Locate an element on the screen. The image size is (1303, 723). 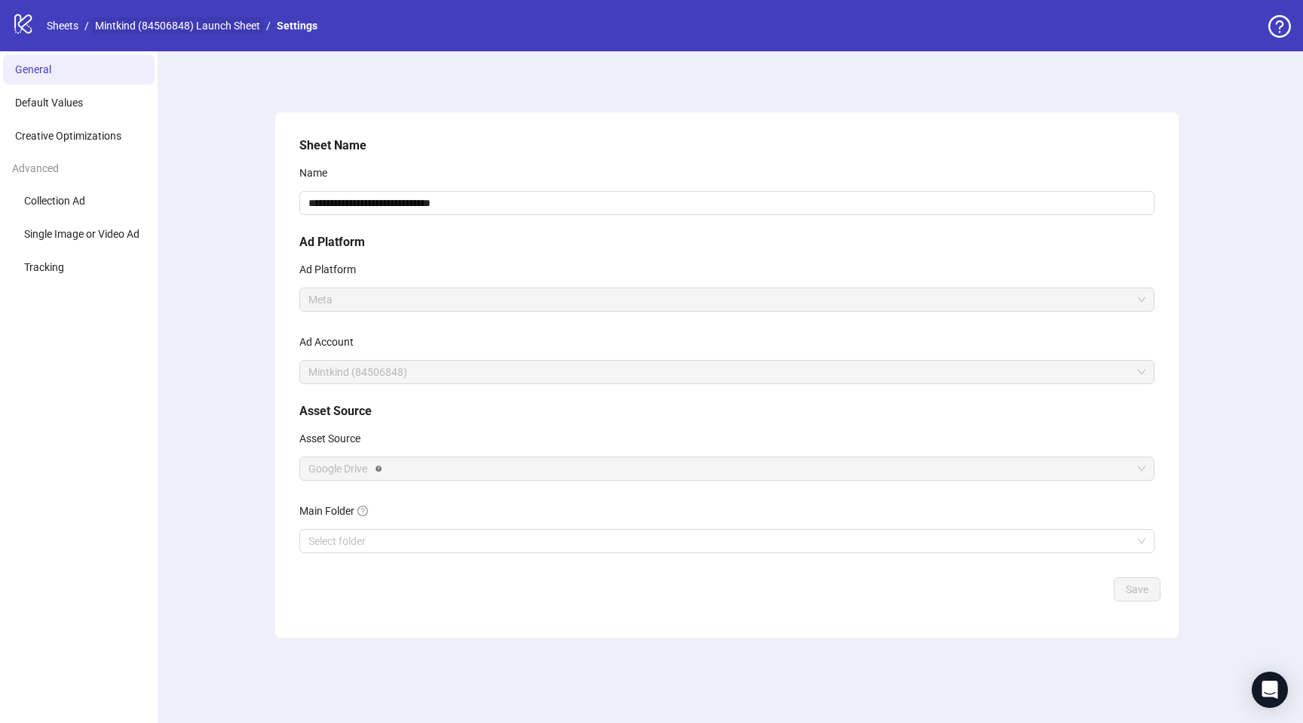
span: Tracking is located at coordinates (44, 267).